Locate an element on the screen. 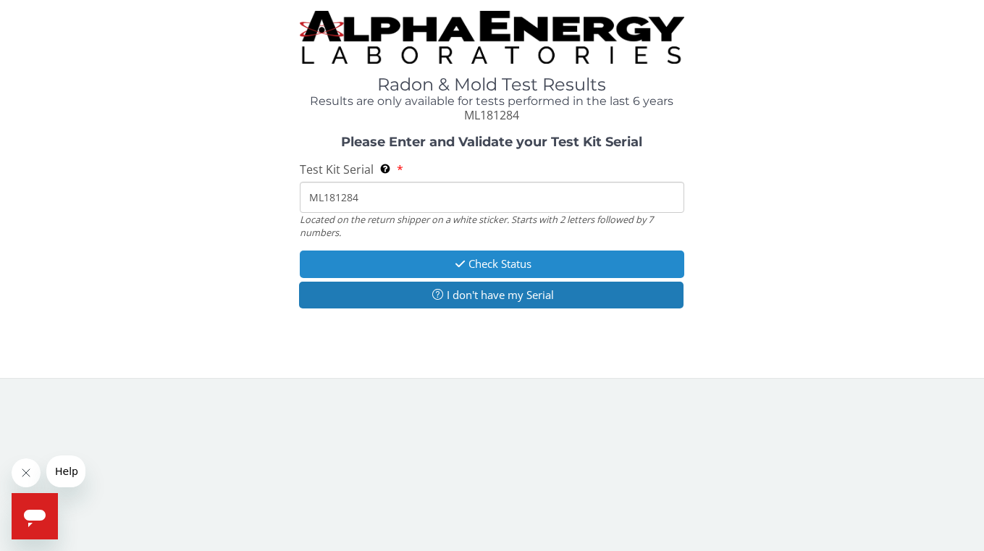  span: Test Kit Serial is located at coordinates (337, 169).